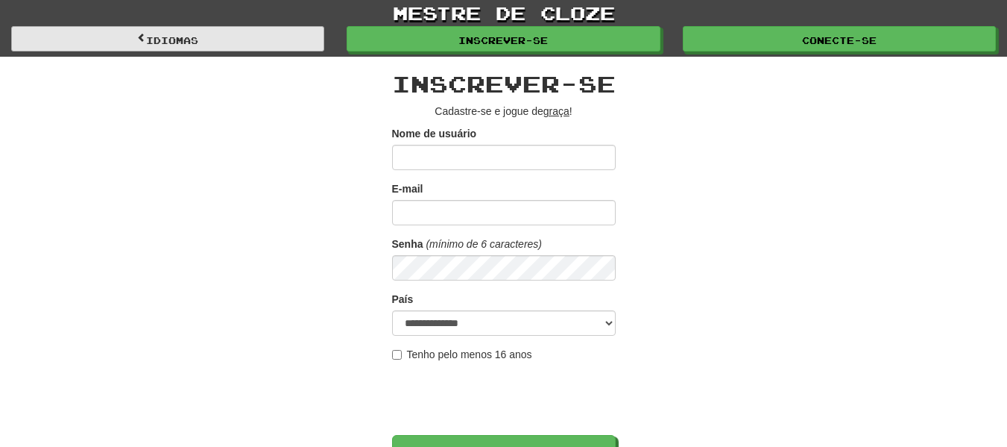  I want to click on font: Senha, so click(408, 244).